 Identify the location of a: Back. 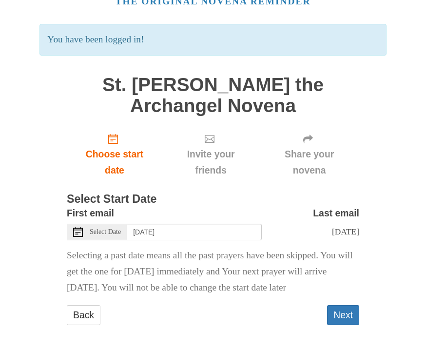
(83, 316).